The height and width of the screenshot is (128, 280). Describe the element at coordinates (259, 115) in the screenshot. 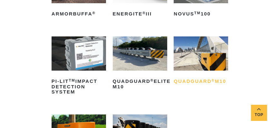

I see `span: Top` at that location.